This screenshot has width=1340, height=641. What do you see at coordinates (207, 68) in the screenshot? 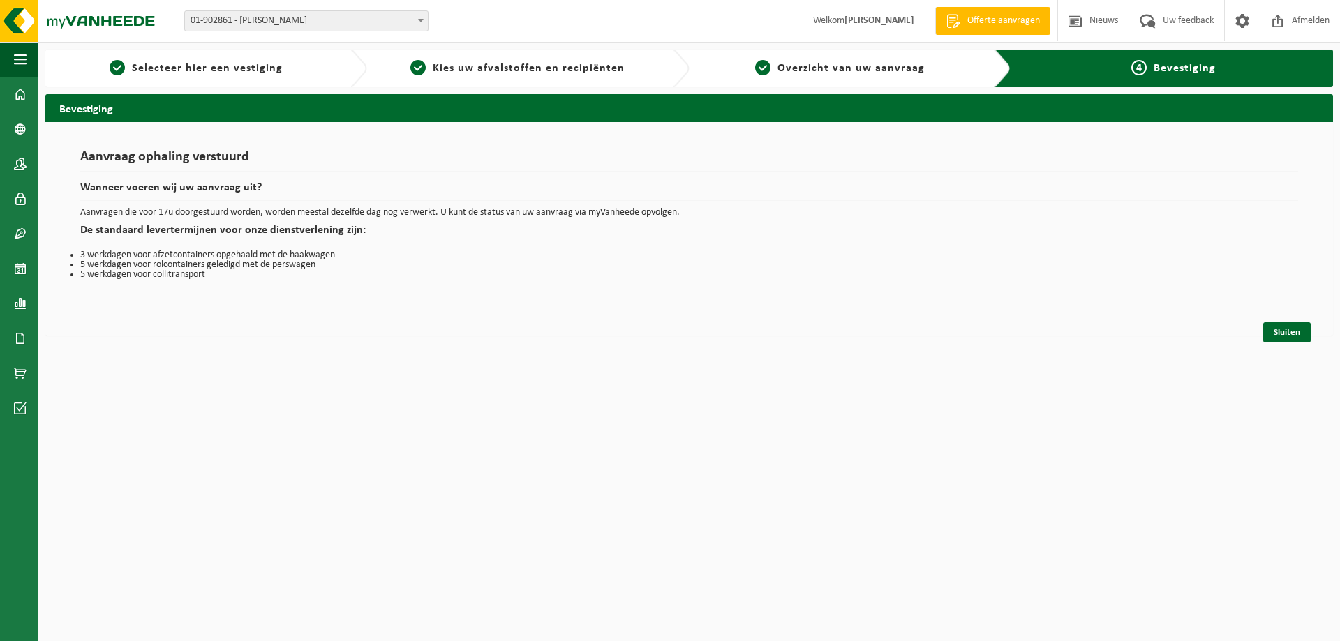
I see `span: Selecteer hier een vestiging` at bounding box center [207, 68].